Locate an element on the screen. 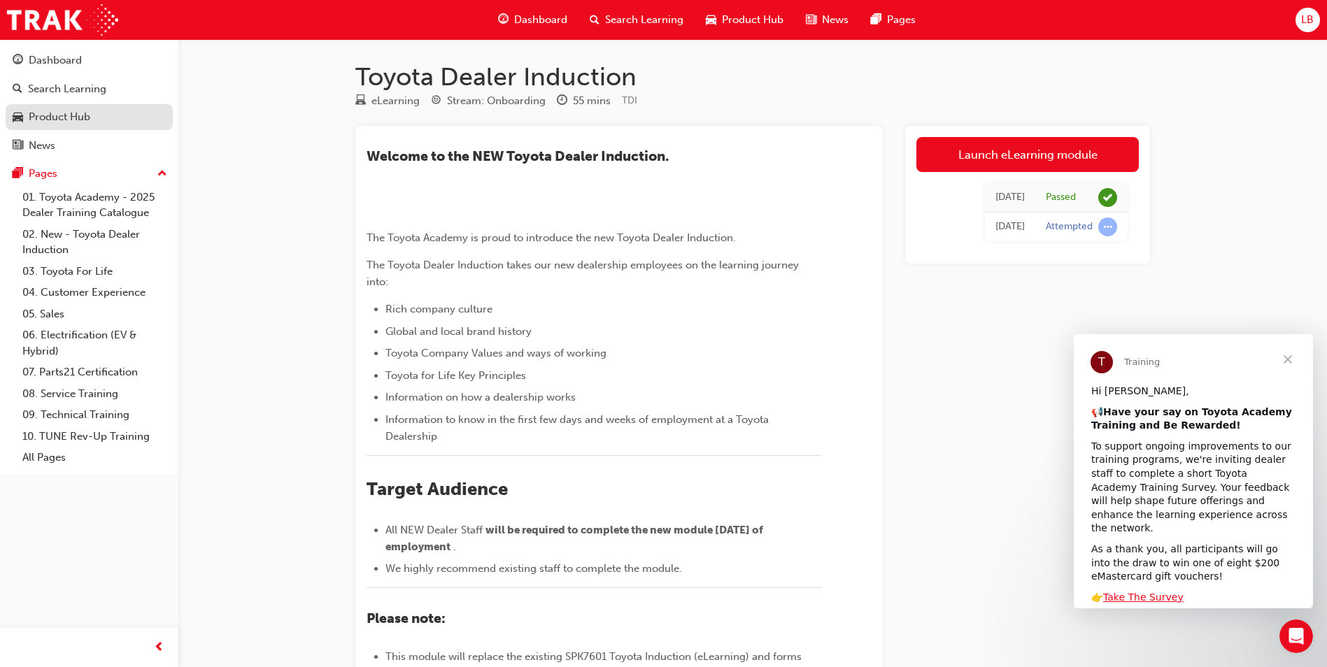  a: 03. Toyota For Life is located at coordinates (94, 271).